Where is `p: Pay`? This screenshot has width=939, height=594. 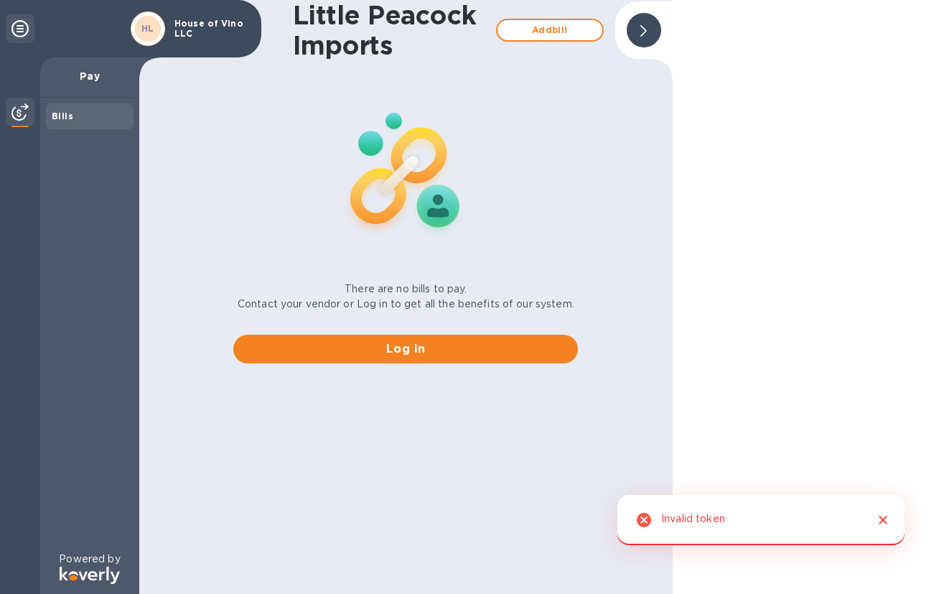 p: Pay is located at coordinates (90, 76).